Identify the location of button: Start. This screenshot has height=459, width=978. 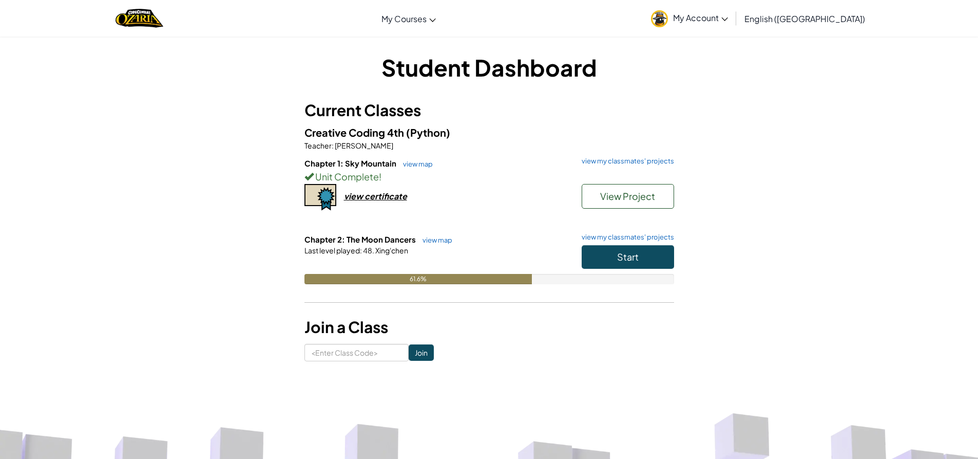
(628, 257).